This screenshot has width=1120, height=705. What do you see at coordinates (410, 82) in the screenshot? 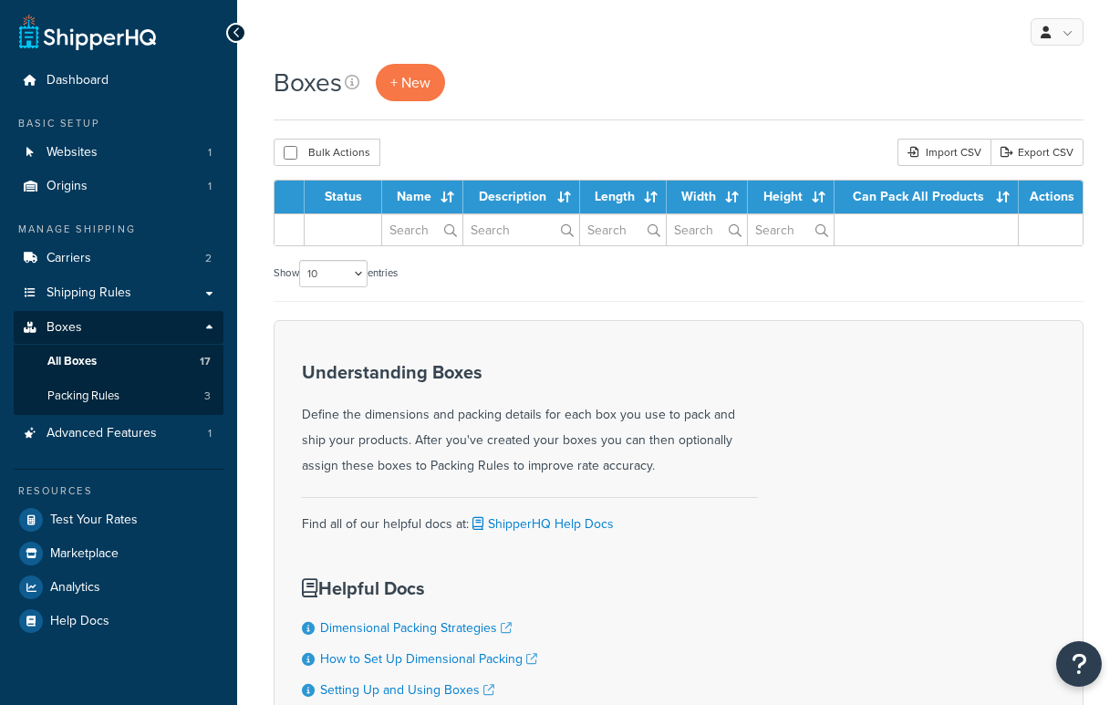
I see `span: + New` at bounding box center [410, 82].